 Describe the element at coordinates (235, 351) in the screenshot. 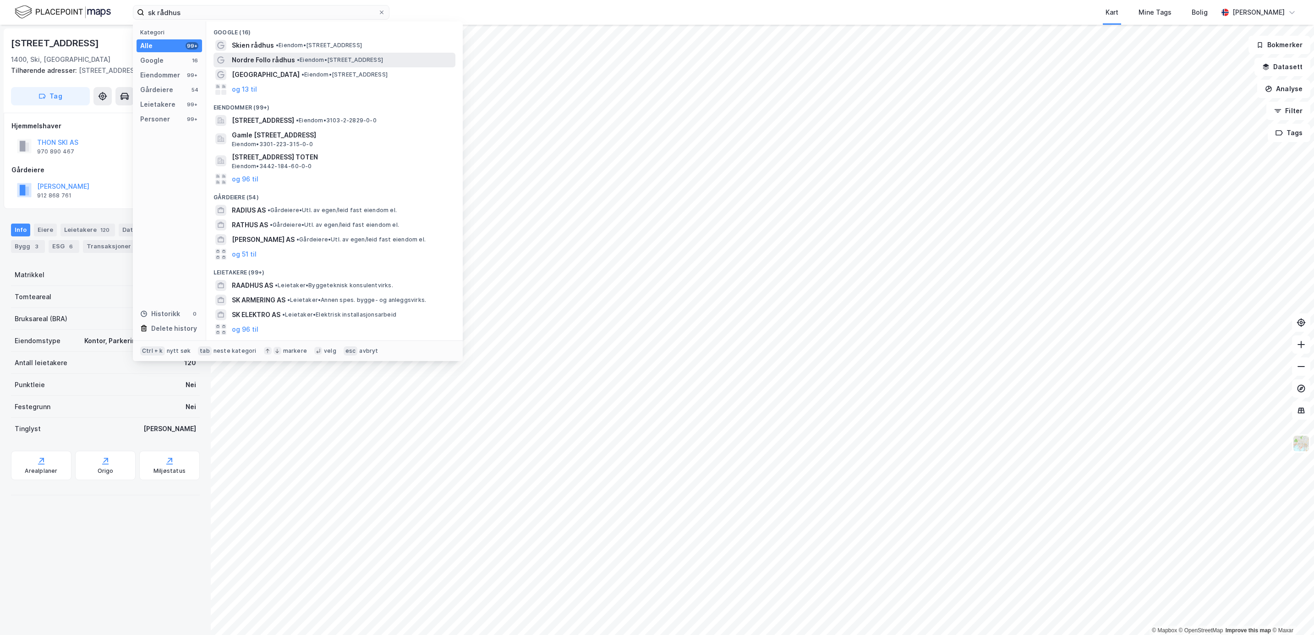

I see `div: neste kategori` at that location.